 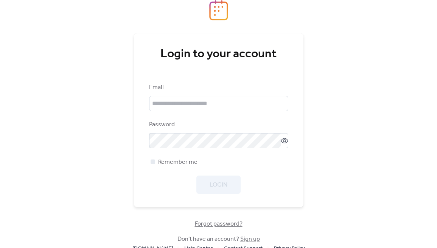 I want to click on div: Password, so click(x=218, y=125).